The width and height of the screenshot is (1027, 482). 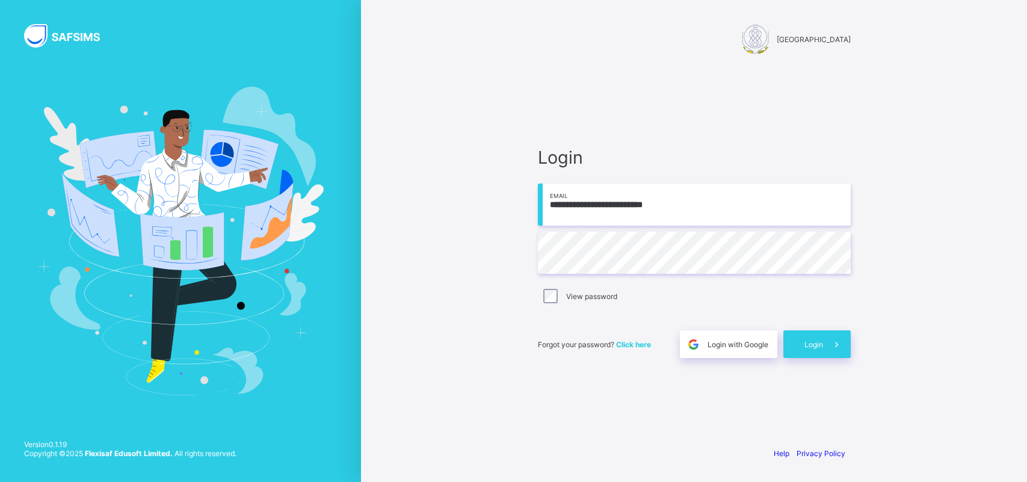 What do you see at coordinates (821, 453) in the screenshot?
I see `a: Privacy Policy` at bounding box center [821, 453].